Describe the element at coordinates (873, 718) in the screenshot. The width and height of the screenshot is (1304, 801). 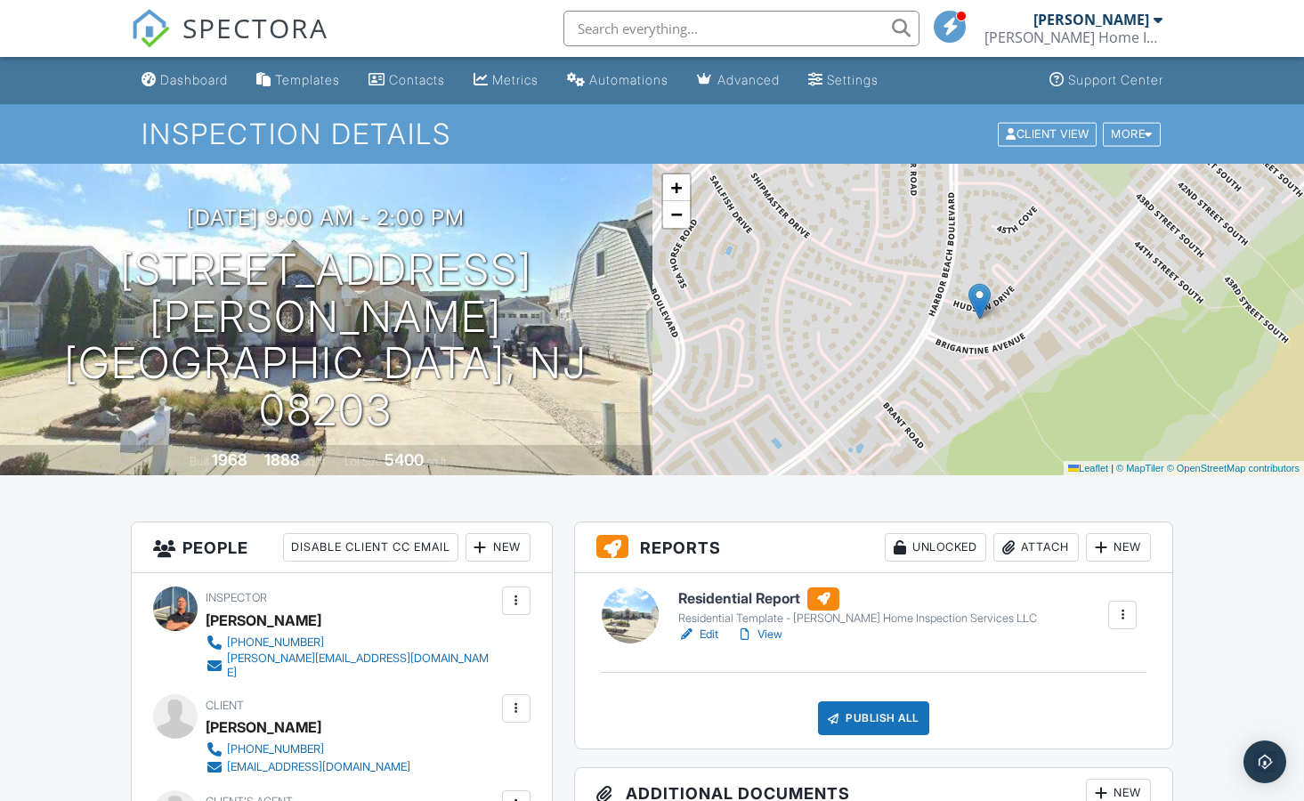
I see `div: Publish All` at that location.